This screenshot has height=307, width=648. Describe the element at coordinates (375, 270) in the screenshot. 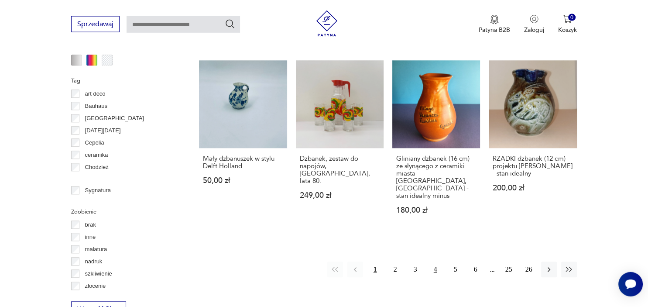

I see `button: 1` at that location.